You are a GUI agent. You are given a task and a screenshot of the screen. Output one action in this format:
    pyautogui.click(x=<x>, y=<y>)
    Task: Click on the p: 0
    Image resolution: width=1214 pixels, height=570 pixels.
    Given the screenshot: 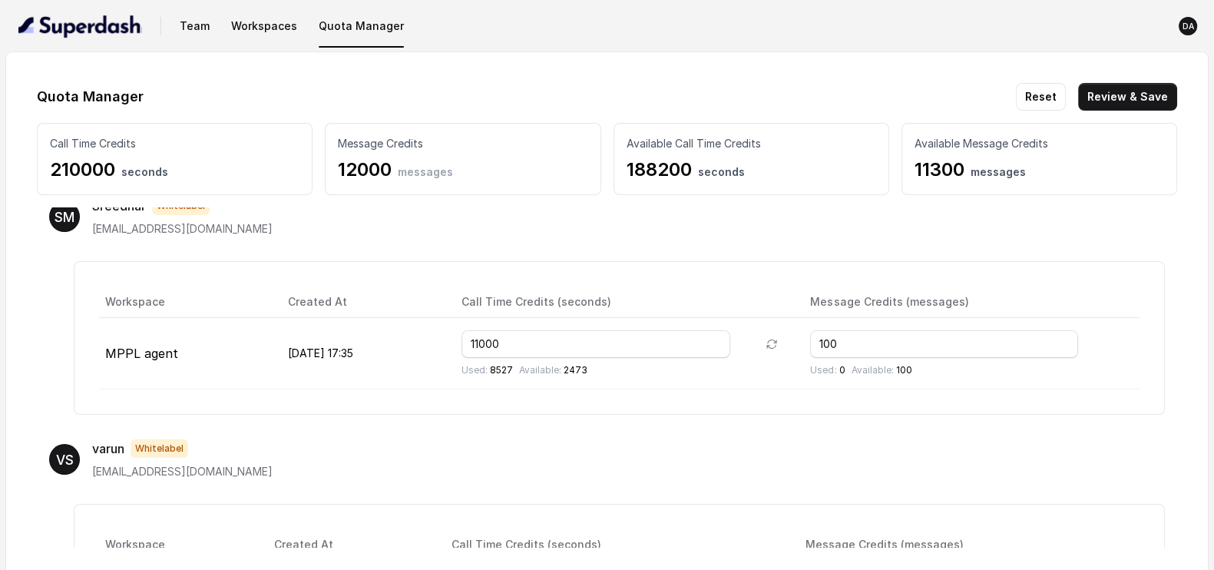 What is the action you would take?
    pyautogui.click(x=827, y=370)
    